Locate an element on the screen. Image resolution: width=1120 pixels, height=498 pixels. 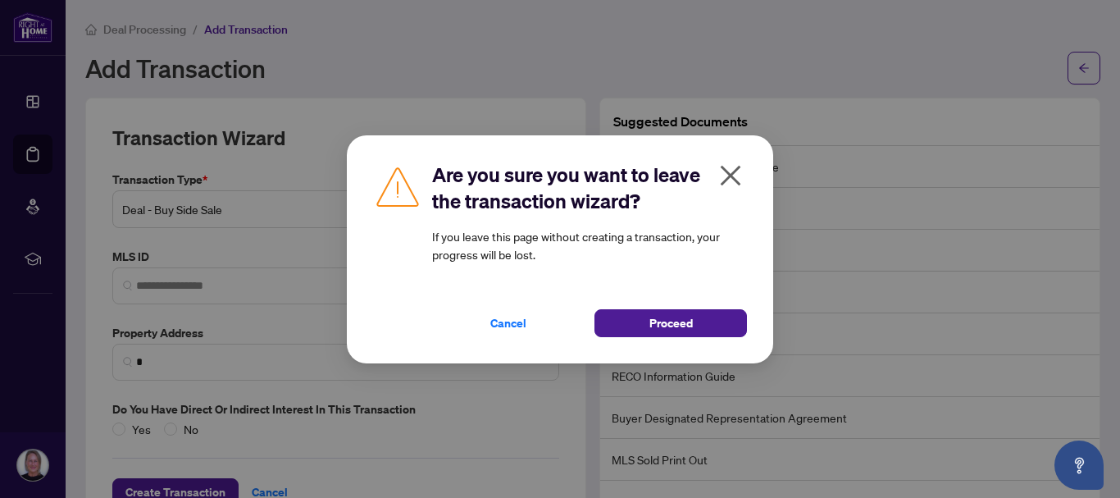
span: close is located at coordinates (730, 175).